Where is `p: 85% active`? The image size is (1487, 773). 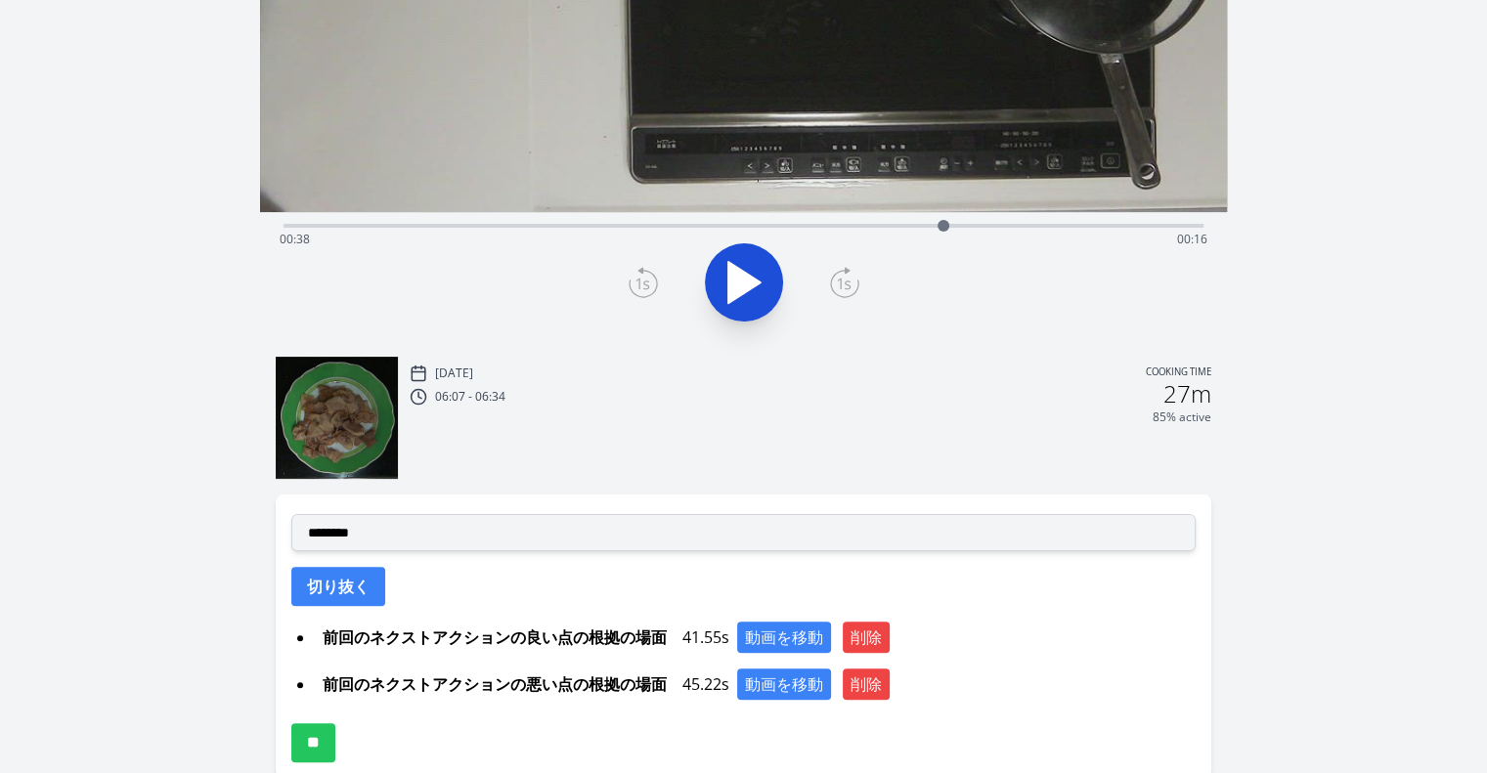
p: 85% active is located at coordinates (1182, 417).